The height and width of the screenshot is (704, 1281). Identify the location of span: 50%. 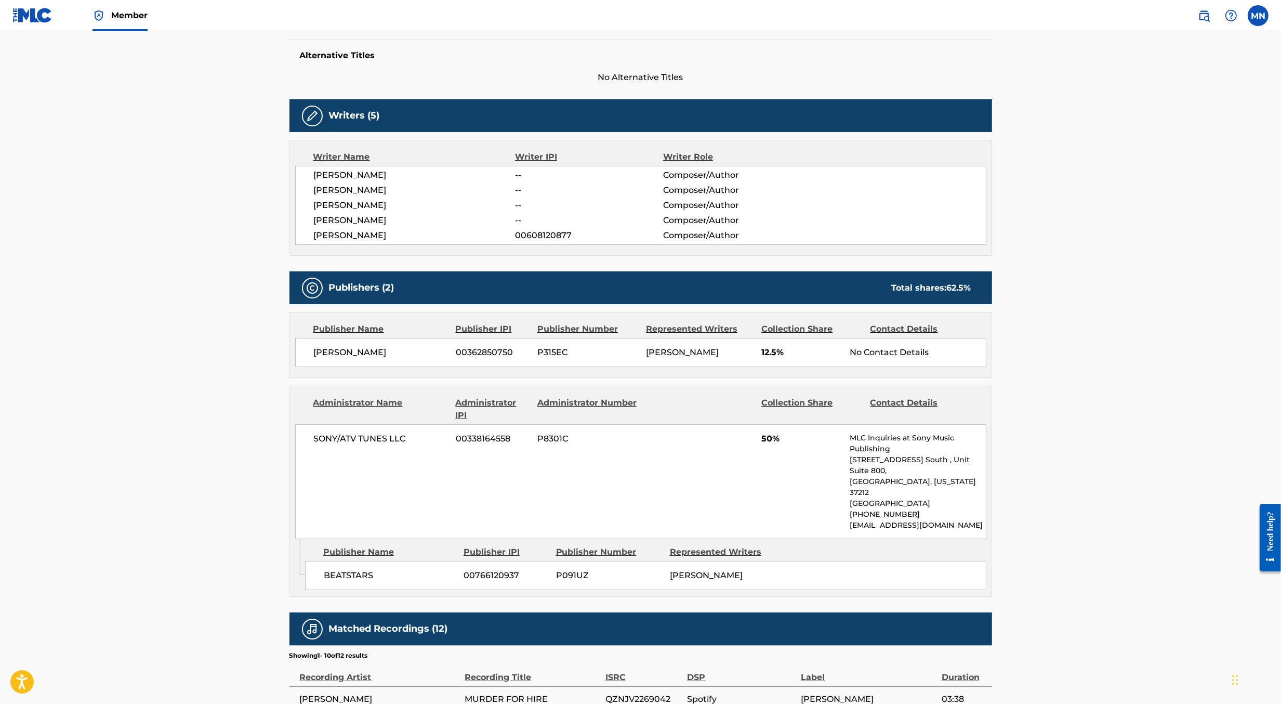
(802, 439).